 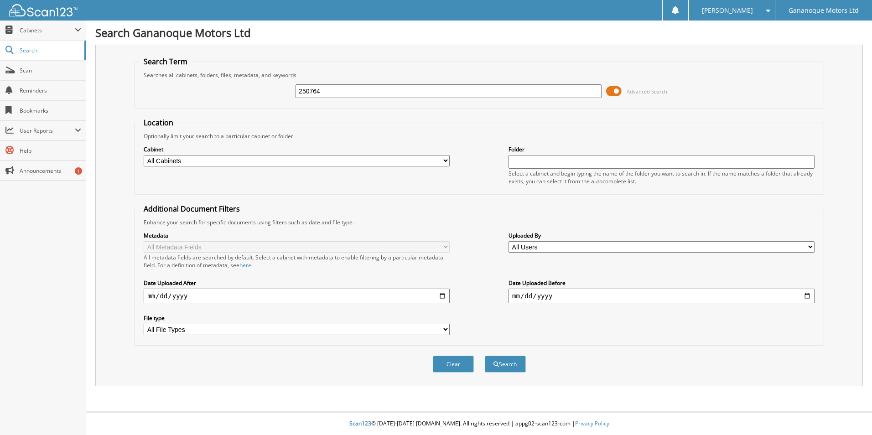 What do you see at coordinates (78, 171) in the screenshot?
I see `div: 1` at bounding box center [78, 171].